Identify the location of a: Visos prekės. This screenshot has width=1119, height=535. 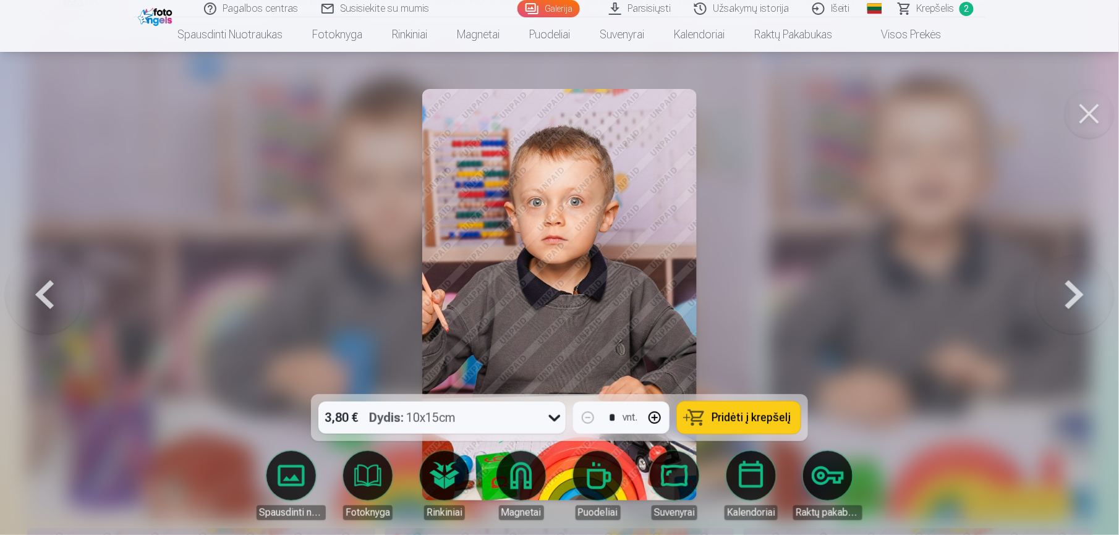
(901, 35).